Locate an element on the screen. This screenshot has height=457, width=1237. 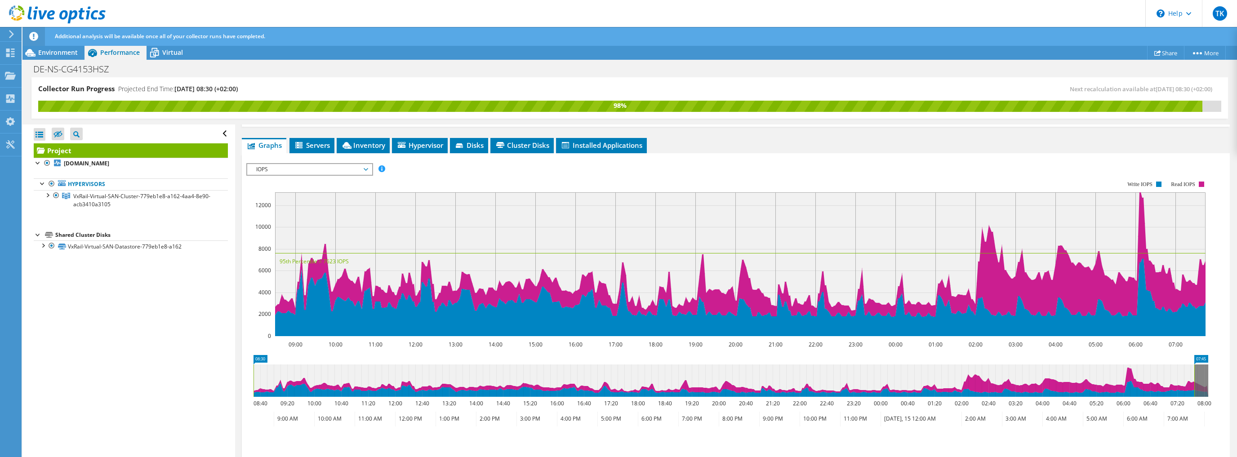
text: 17:00 is located at coordinates (615, 344).